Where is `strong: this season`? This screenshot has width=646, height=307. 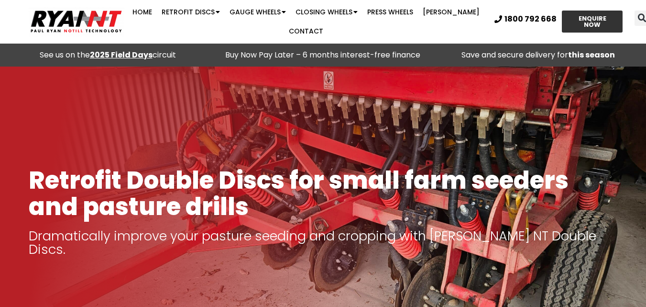 strong: this season is located at coordinates (592, 55).